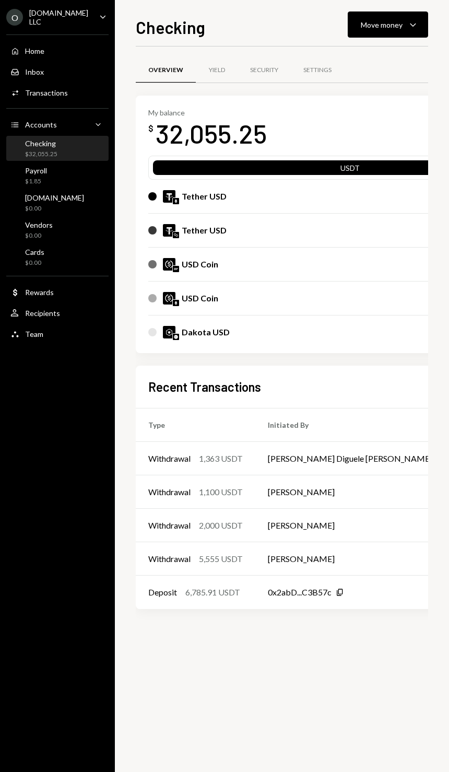 The width and height of the screenshot is (449, 772). Describe the element at coordinates (388, 25) in the screenshot. I see `button: Move money` at that location.